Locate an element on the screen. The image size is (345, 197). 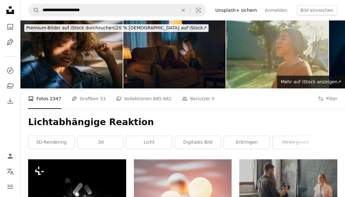
button: Visuelle Suche is located at coordinates (198, 10).